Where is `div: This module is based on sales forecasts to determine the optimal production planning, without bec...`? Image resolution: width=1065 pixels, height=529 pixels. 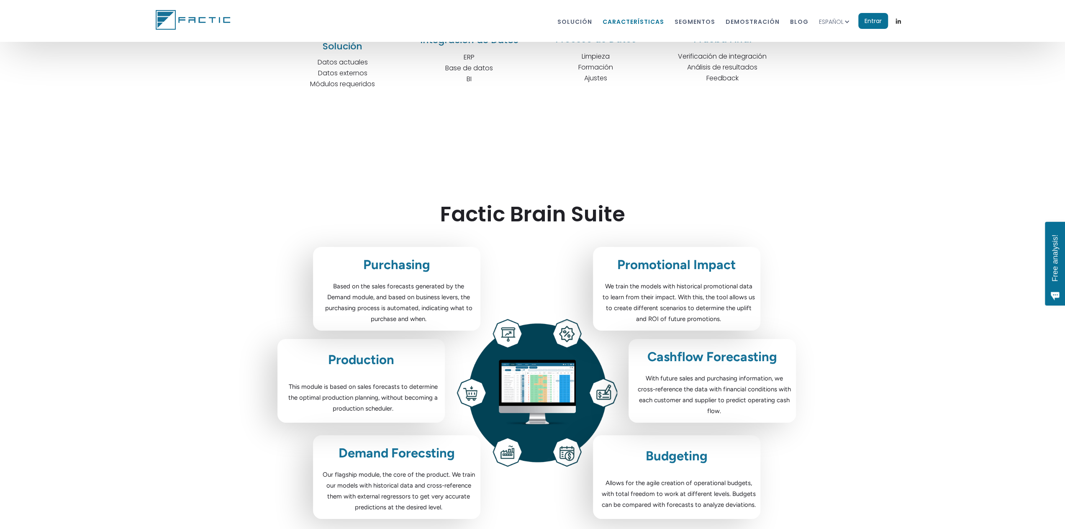
div: This module is based on sales forecasts to determine the optimal production planning, without bec... is located at coordinates (363, 397).